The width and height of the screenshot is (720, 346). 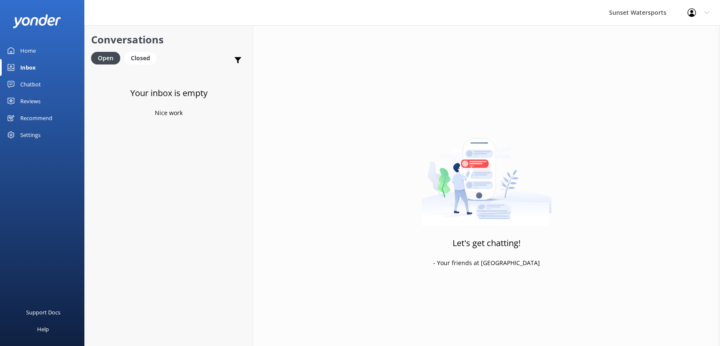 I want to click on div: Closed, so click(x=141, y=58).